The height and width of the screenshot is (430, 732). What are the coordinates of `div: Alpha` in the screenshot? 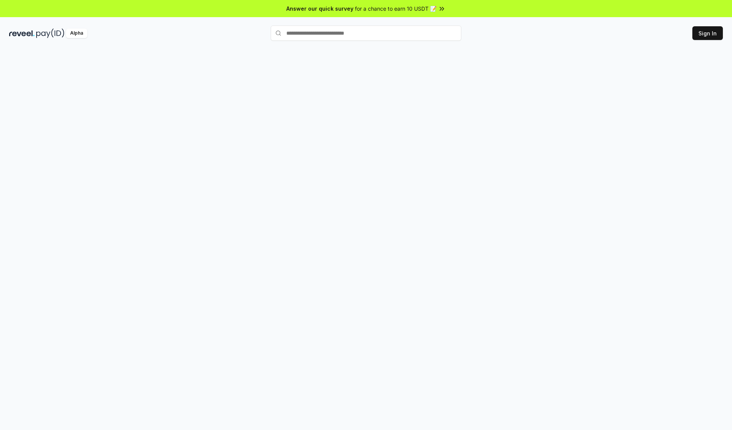 It's located at (77, 33).